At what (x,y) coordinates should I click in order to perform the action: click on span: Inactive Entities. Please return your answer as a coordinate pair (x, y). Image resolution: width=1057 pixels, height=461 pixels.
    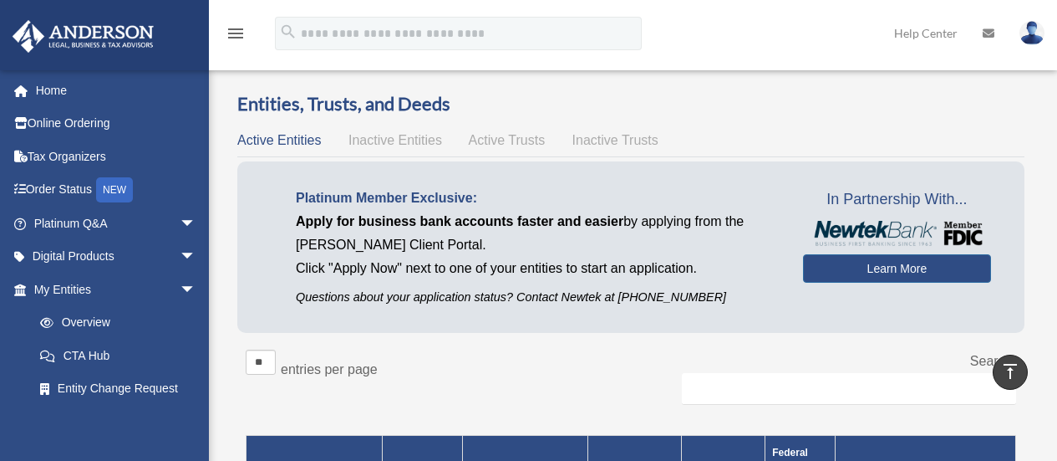
    Looking at the image, I should click on (395, 140).